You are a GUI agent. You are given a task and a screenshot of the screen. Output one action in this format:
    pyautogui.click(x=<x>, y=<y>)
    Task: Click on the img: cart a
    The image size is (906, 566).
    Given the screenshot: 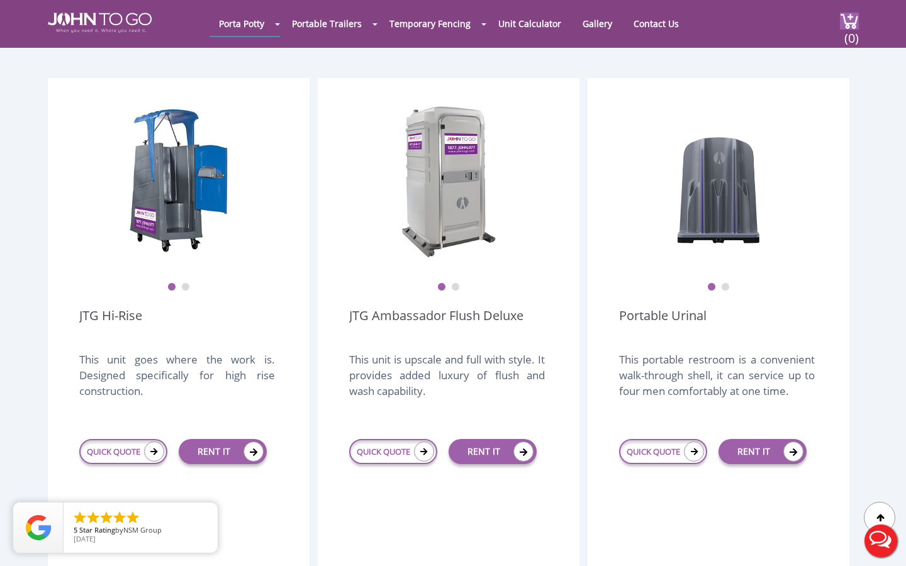 What is the action you would take?
    pyautogui.click(x=849, y=21)
    